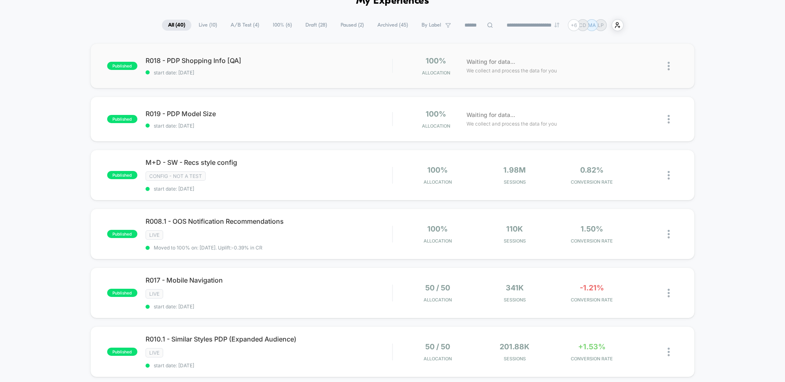 The height and width of the screenshot is (382, 785). What do you see at coordinates (514, 170) in the screenshot?
I see `span: 1.98M` at bounding box center [514, 170].